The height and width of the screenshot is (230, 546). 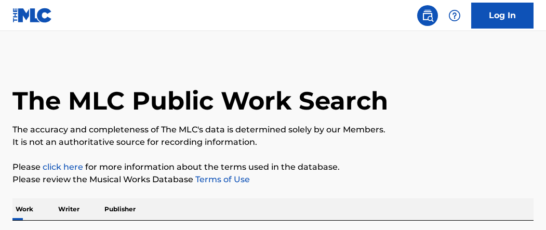 I want to click on p: Writer, so click(x=69, y=210).